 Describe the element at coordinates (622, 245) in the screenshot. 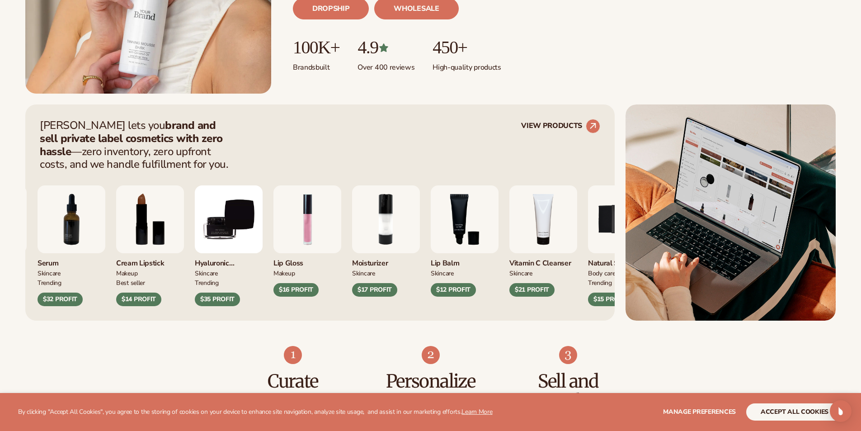

I see `div: 5 / 9` at that location.